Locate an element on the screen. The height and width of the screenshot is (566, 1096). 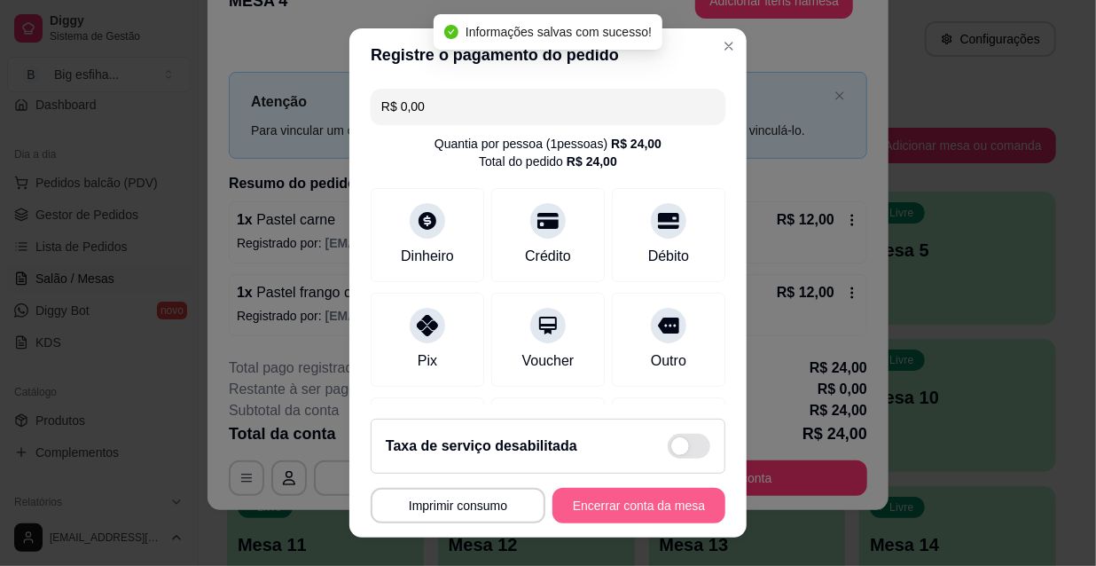
div: Crédito is located at coordinates (548, 256).